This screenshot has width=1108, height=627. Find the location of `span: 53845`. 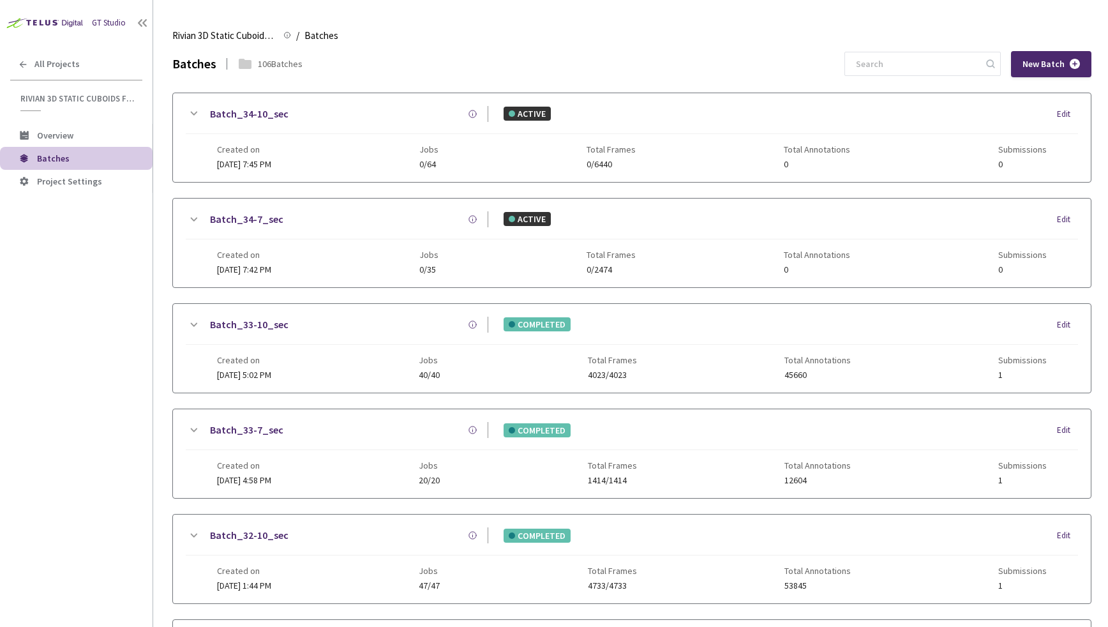

span: 53845 is located at coordinates (817, 585).